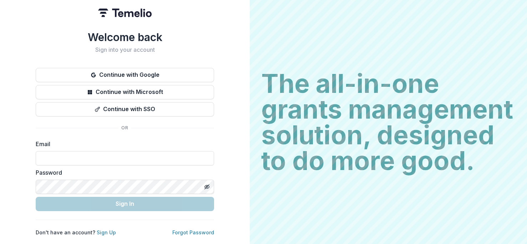 This screenshot has height=244, width=527. Describe the element at coordinates (125, 50) in the screenshot. I see `h2: Sign into your account` at that location.